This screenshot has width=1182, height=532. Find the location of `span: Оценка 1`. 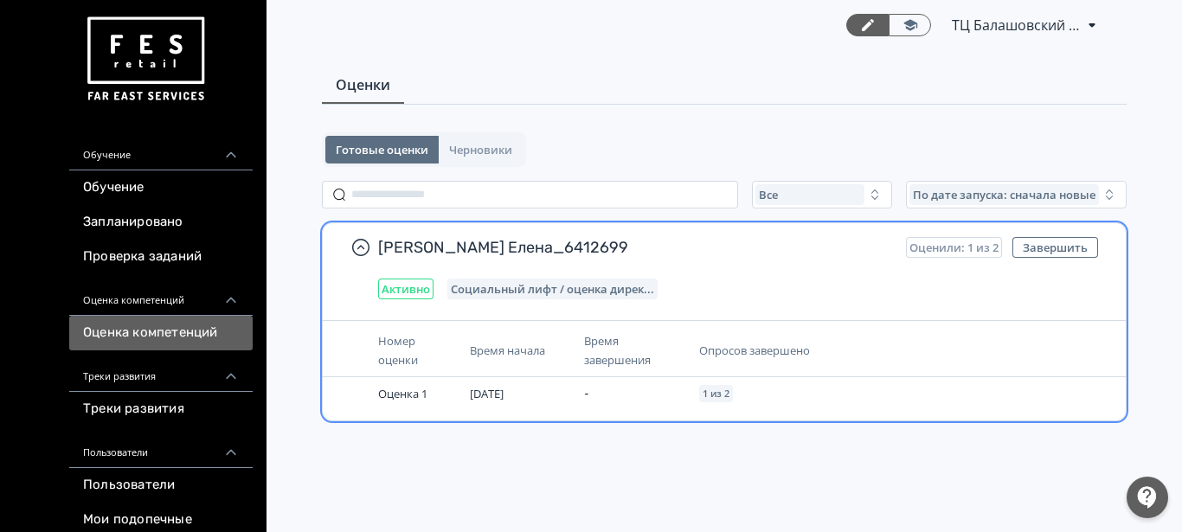

span: Оценка 1 is located at coordinates (402, 394).